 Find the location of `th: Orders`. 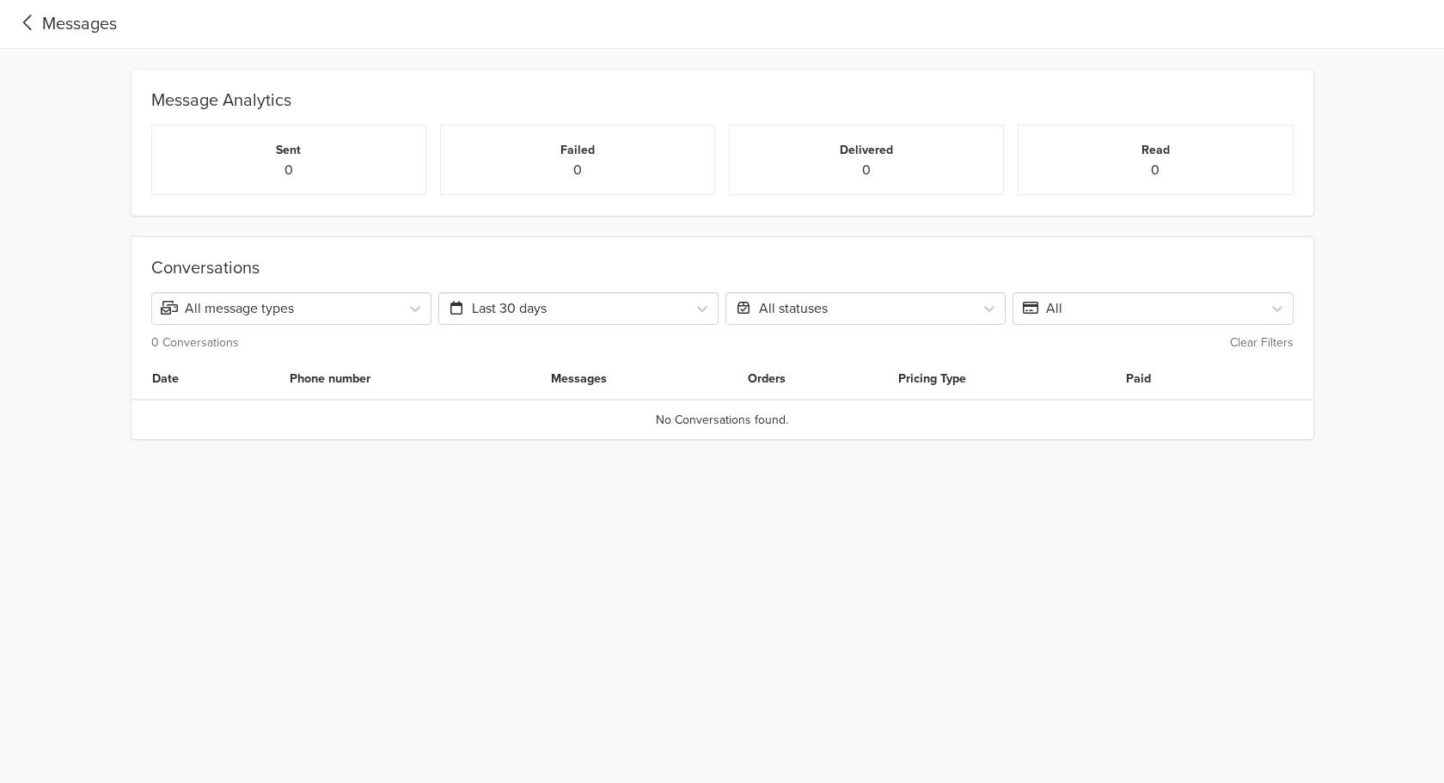

th: Orders is located at coordinates (813, 379).